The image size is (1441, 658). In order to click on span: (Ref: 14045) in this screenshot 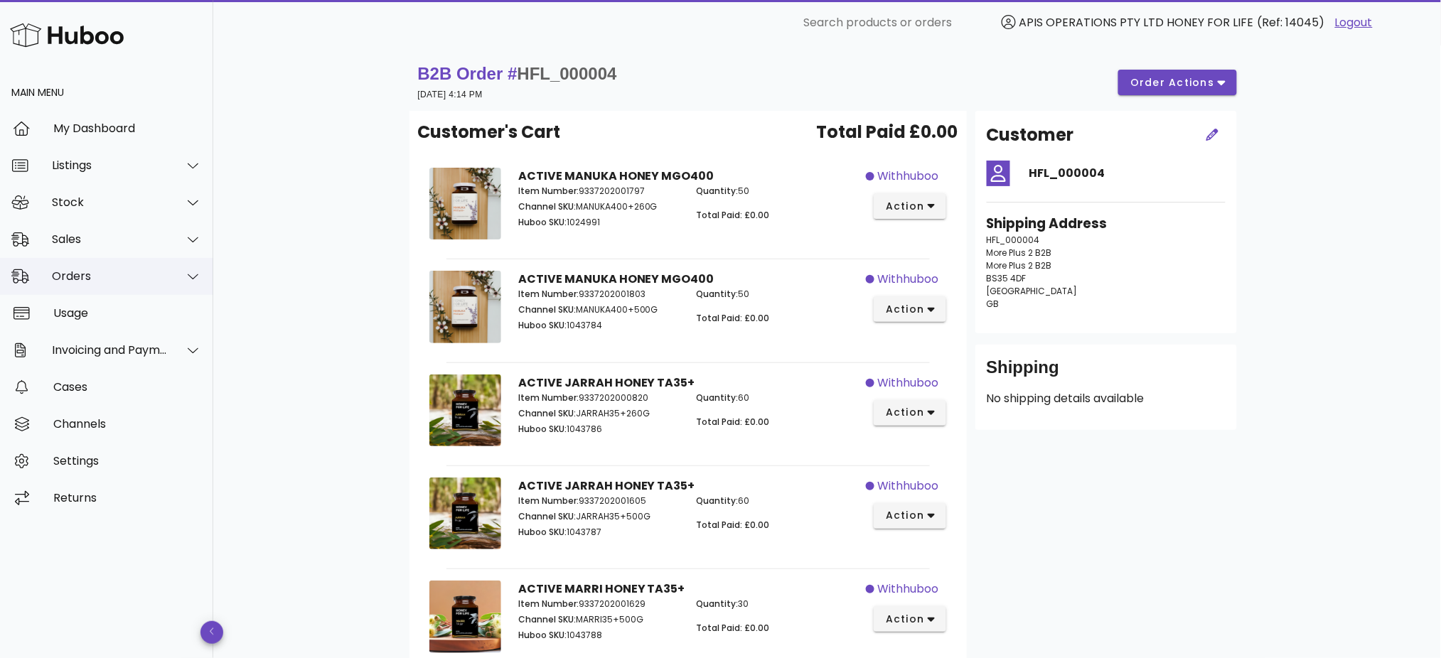, I will do `click(1291, 22)`.